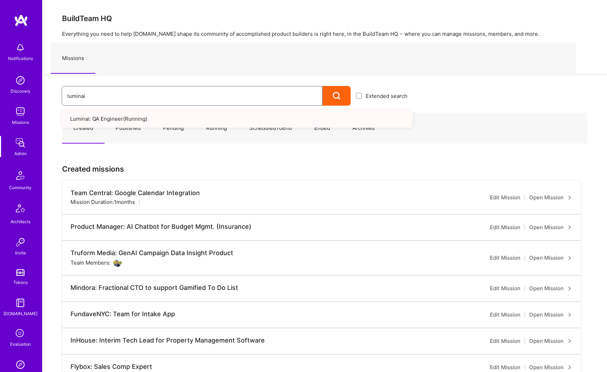 Image resolution: width=607 pixels, height=372 pixels. What do you see at coordinates (20, 364) in the screenshot?
I see `img: Admin Search` at bounding box center [20, 364].